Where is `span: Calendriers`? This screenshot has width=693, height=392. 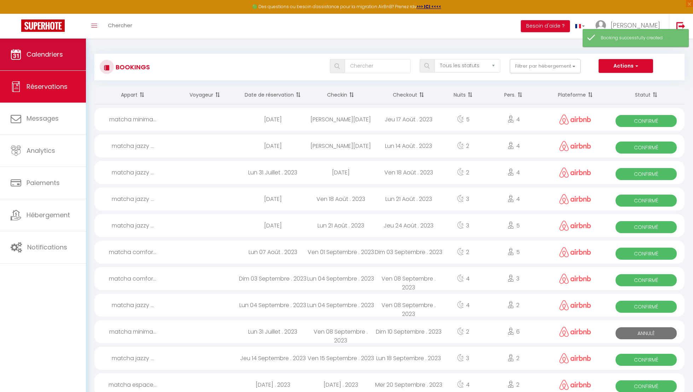
span: Calendriers is located at coordinates (45, 54).